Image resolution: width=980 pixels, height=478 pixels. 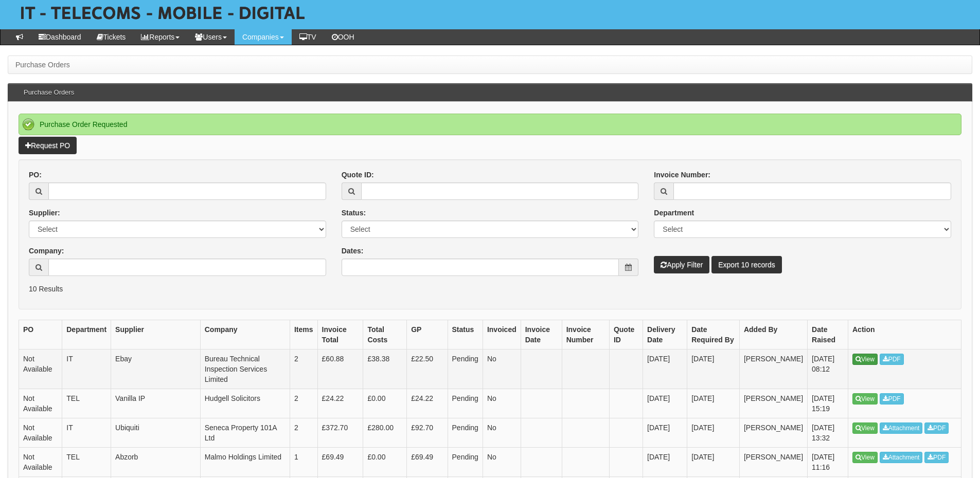 I want to click on td: Abzorb, so click(x=156, y=462).